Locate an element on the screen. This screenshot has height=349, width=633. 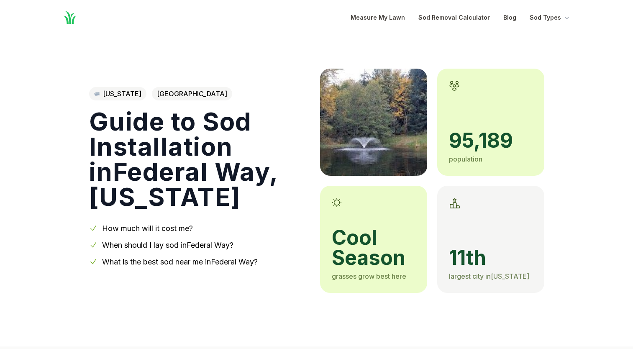
img: A picture of Federal Way is located at coordinates (374, 122).